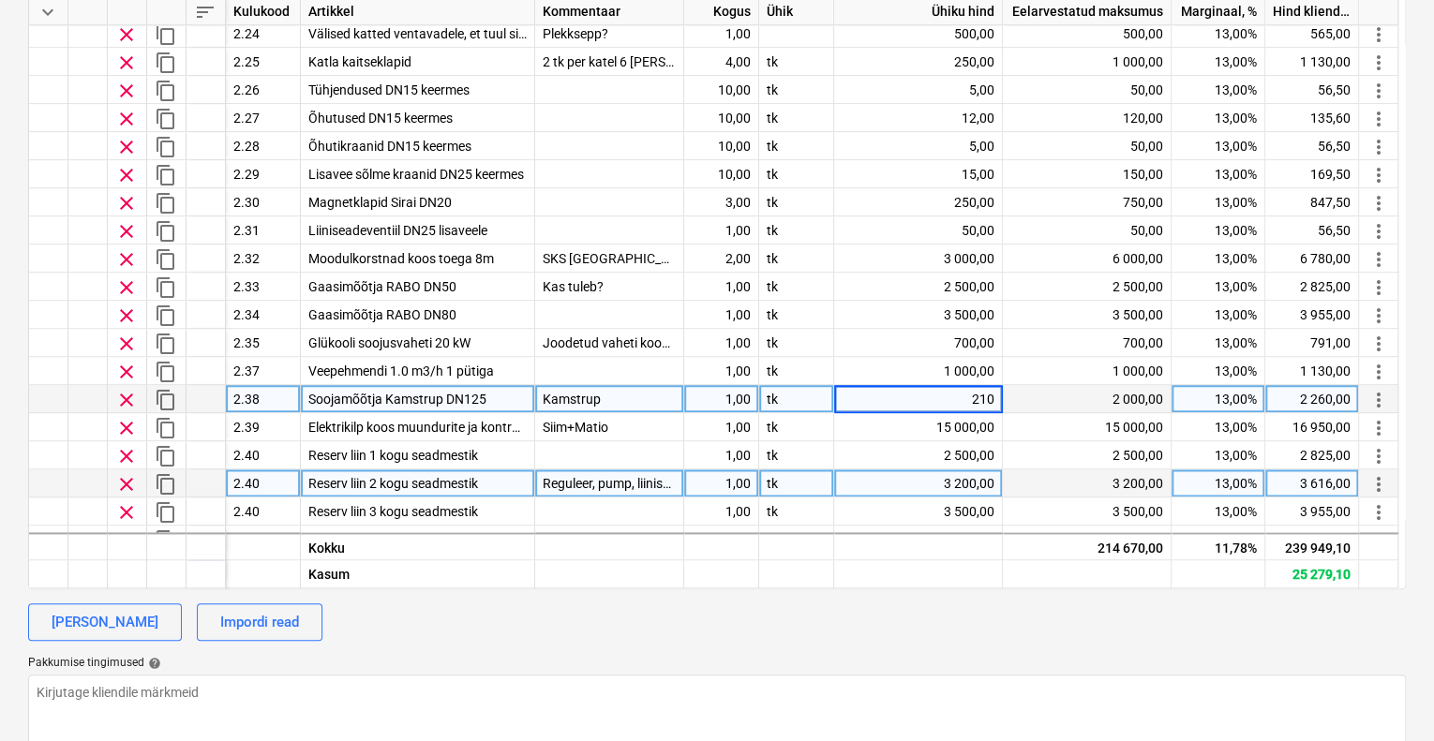 The width and height of the screenshot is (1434, 741). What do you see at coordinates (1312, 512) in the screenshot?
I see `div: 3 955,00` at bounding box center [1312, 512].